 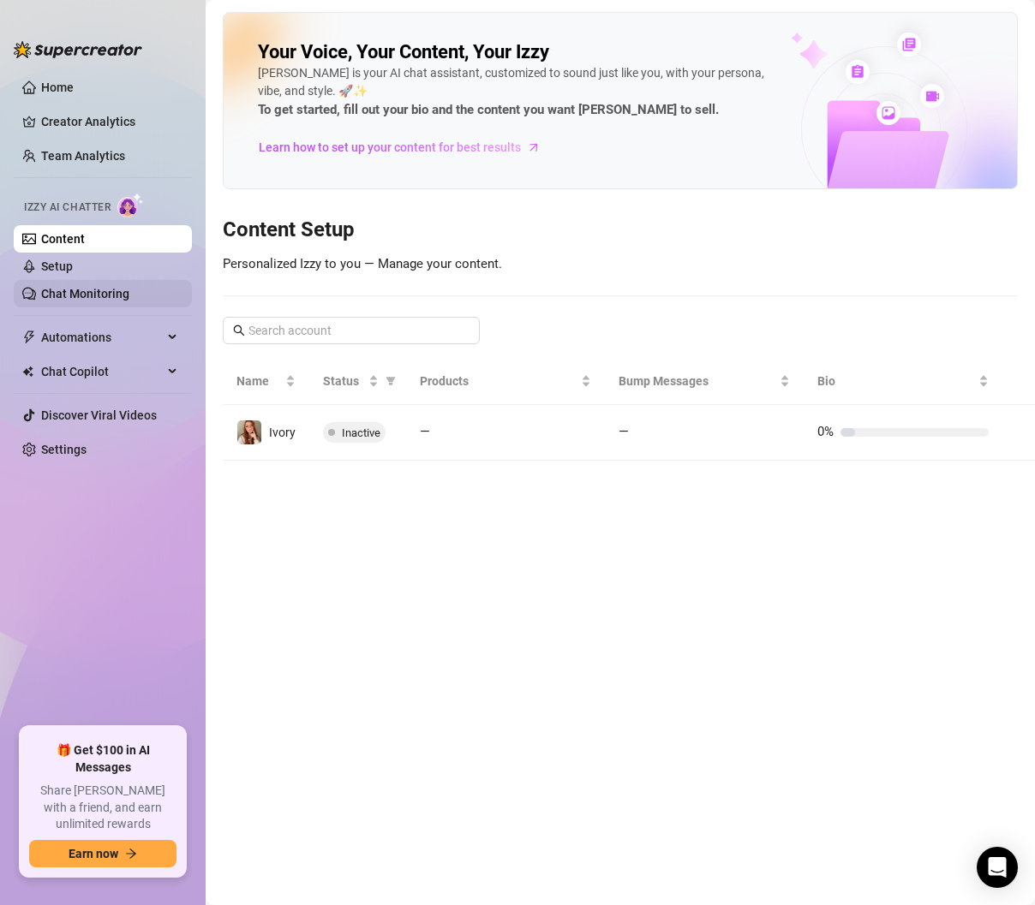 What do you see at coordinates (57, 266) in the screenshot?
I see `a: Setup` at bounding box center [57, 266].